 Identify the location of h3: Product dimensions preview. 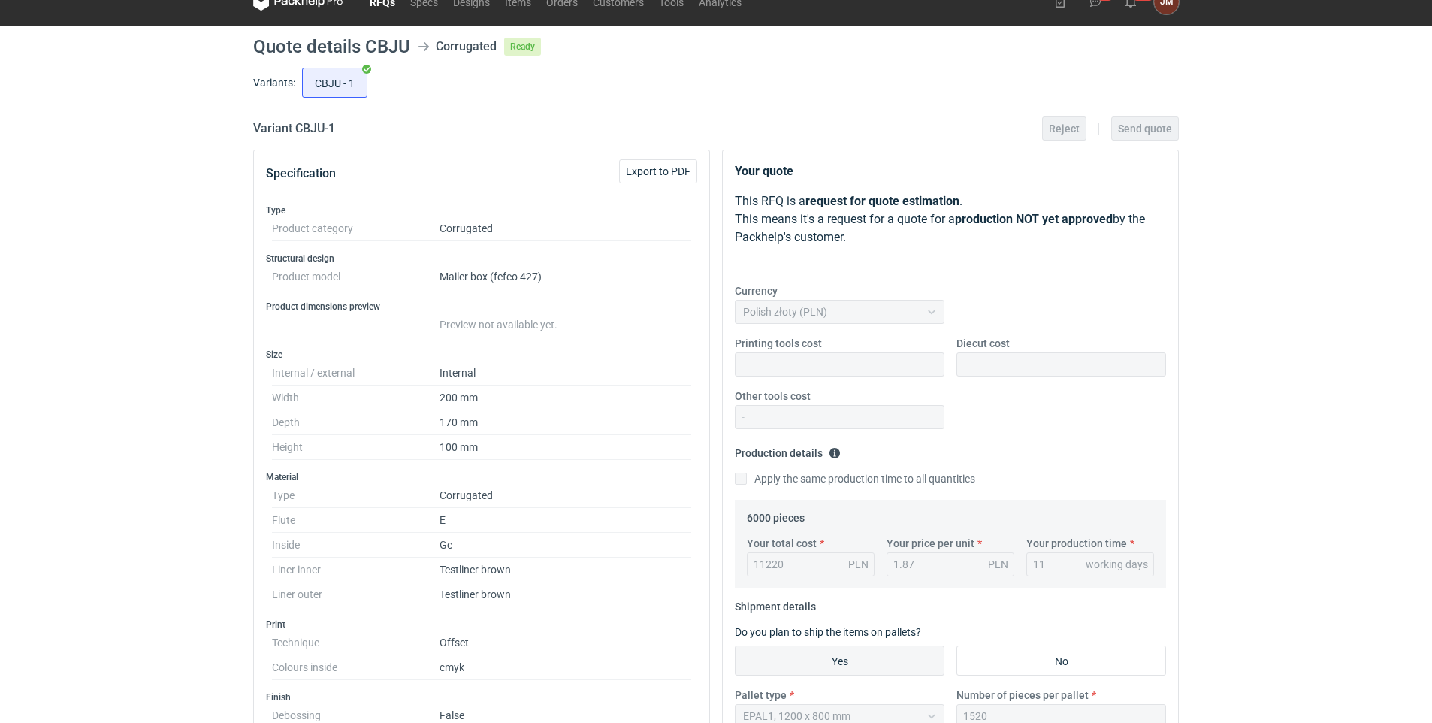
(482, 307).